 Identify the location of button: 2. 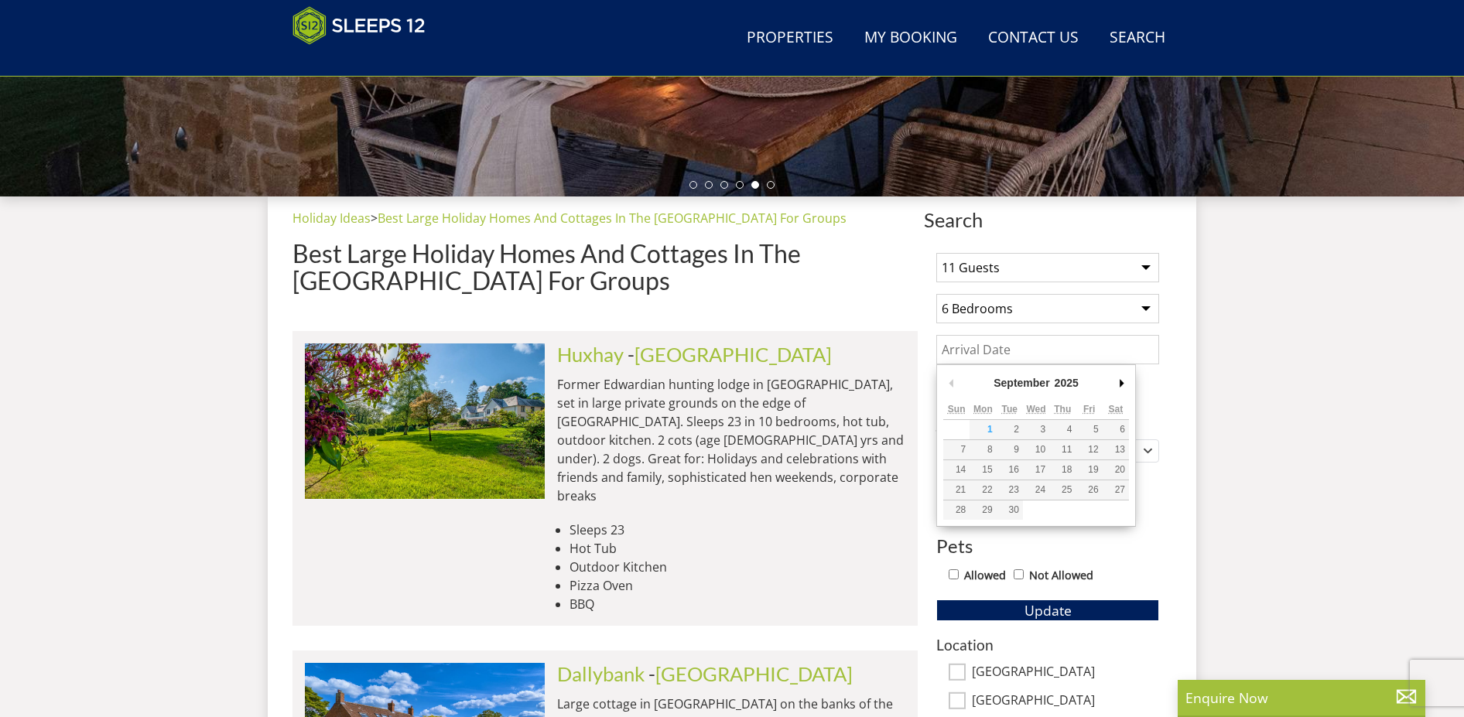
(1010, 429).